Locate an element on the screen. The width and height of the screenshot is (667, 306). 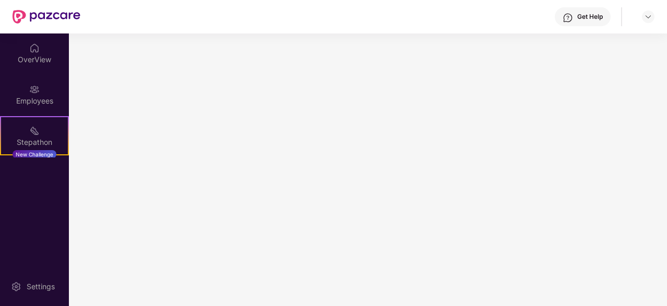
img: New Pazcare Logo is located at coordinates (46, 17).